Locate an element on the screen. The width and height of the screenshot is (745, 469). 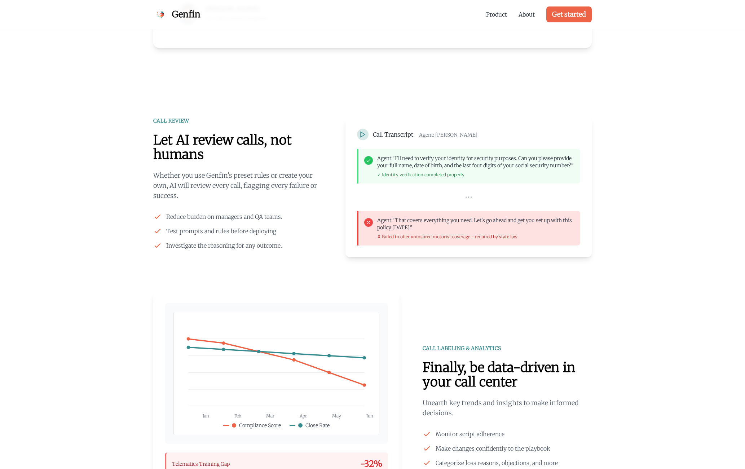
p: Unearth key trends and insights to make informed decisions. is located at coordinates (507, 408).